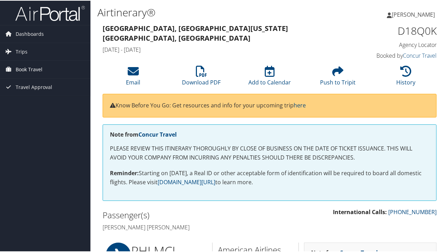 Image resolution: width=446 pixels, height=252 pixels. I want to click on span: Trips, so click(22, 51).